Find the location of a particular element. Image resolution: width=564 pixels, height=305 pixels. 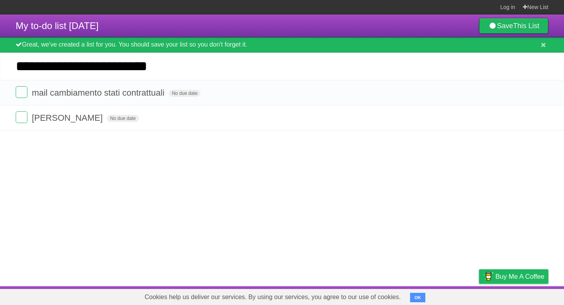

a: About is located at coordinates (383, 295).